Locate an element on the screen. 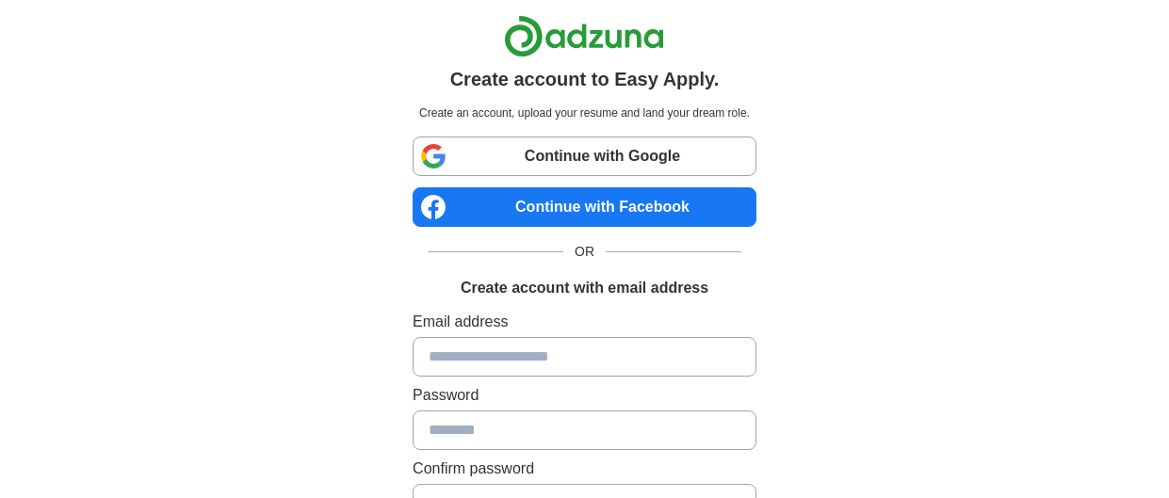  img: Adzuna logo is located at coordinates (584, 36).